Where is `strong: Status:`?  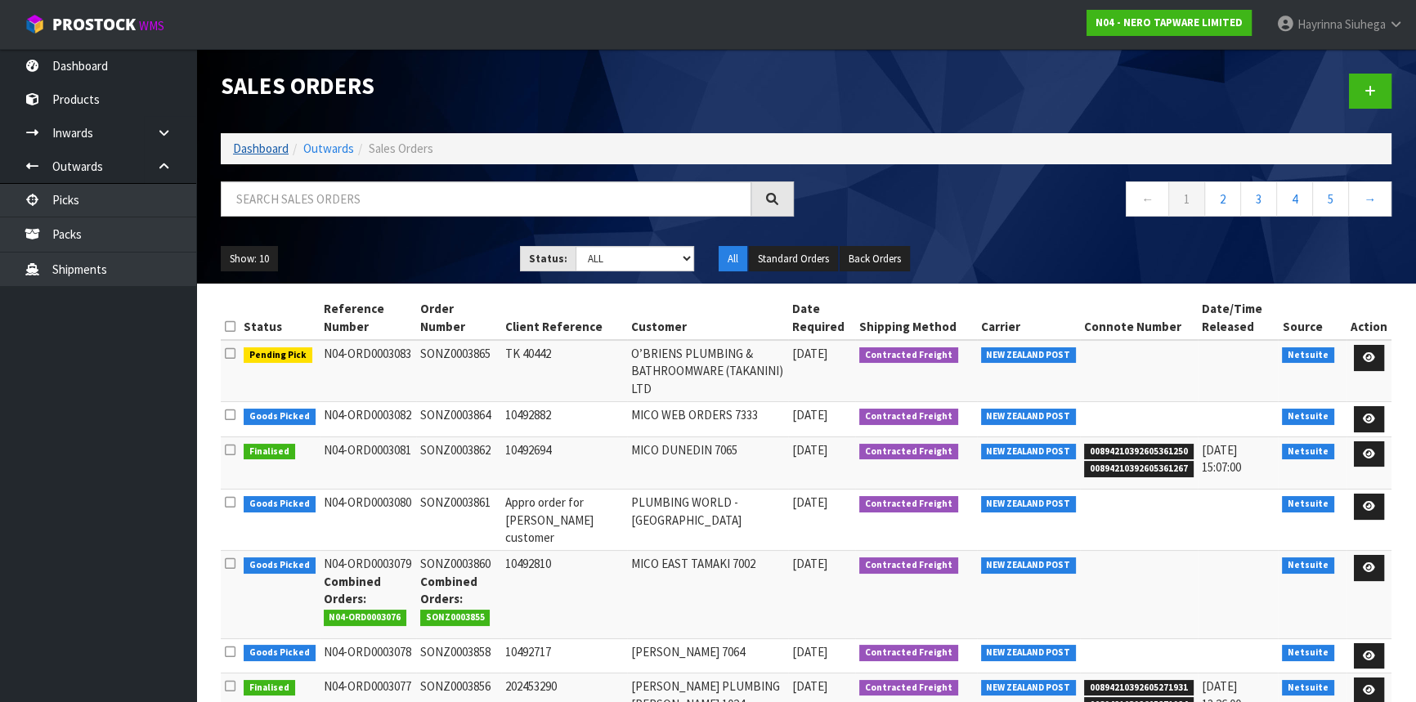
strong: Status: is located at coordinates (548, 258).